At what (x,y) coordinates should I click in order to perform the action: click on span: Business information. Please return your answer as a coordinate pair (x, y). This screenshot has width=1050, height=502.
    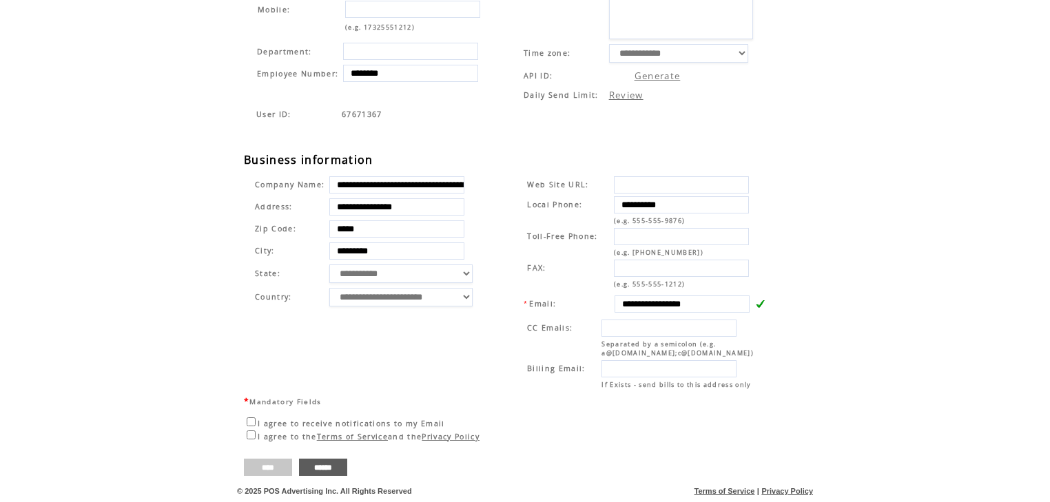
    Looking at the image, I should click on (309, 160).